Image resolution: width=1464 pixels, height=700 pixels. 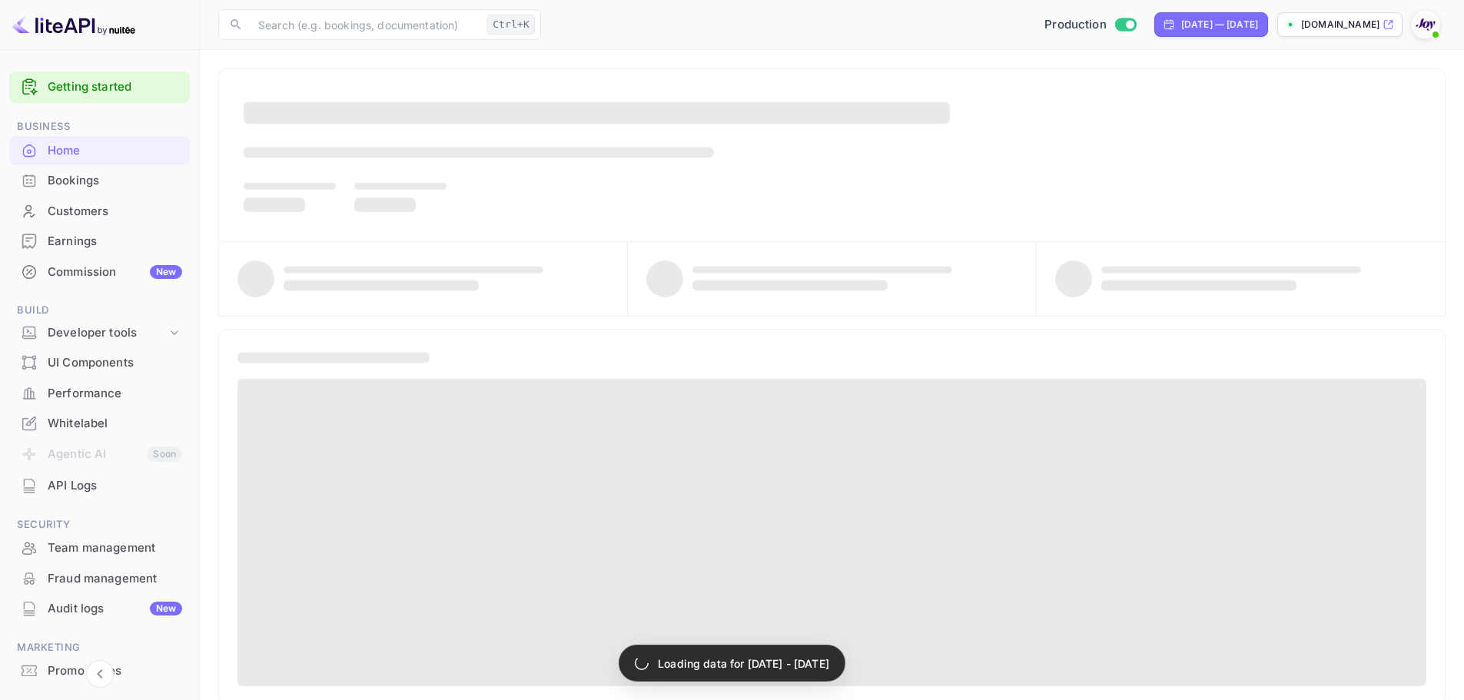 What do you see at coordinates (99, 211) in the screenshot?
I see `a: Customers` at bounding box center [99, 211].